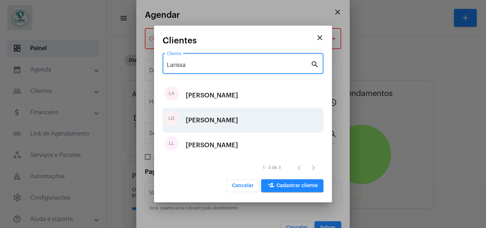 The height and width of the screenshot is (228, 486). Describe the element at coordinates (180, 41) in the screenshot. I see `span: Clientes` at that location.